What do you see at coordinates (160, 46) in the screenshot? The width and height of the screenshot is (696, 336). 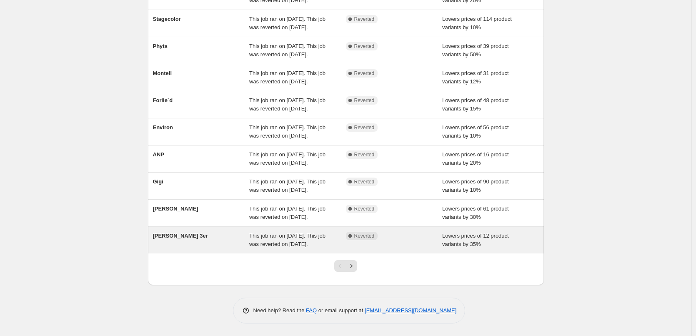 I see `span: Phyts` at bounding box center [160, 46].